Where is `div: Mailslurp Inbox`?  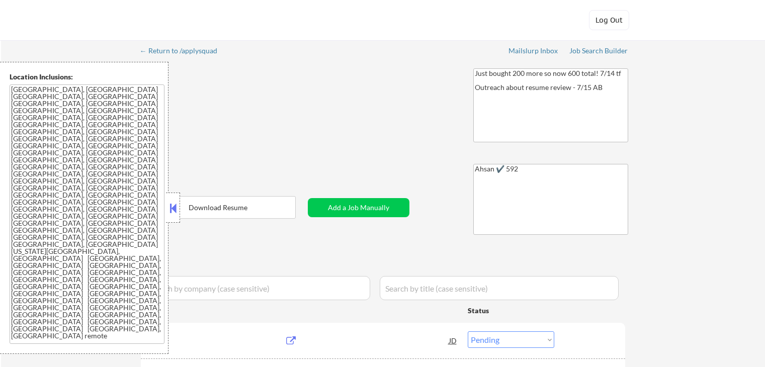
div: Mailslurp Inbox is located at coordinates (533, 51).